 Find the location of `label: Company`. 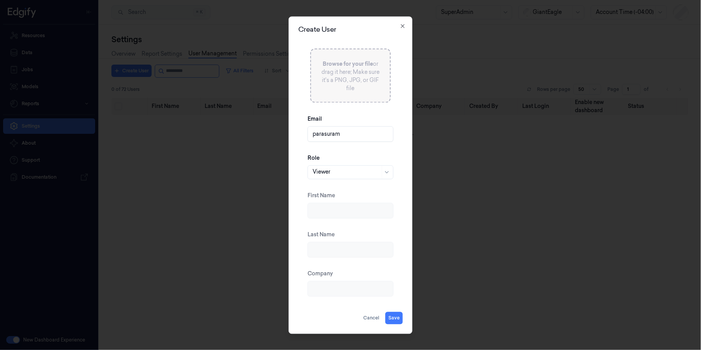

label: Company is located at coordinates (320, 273).